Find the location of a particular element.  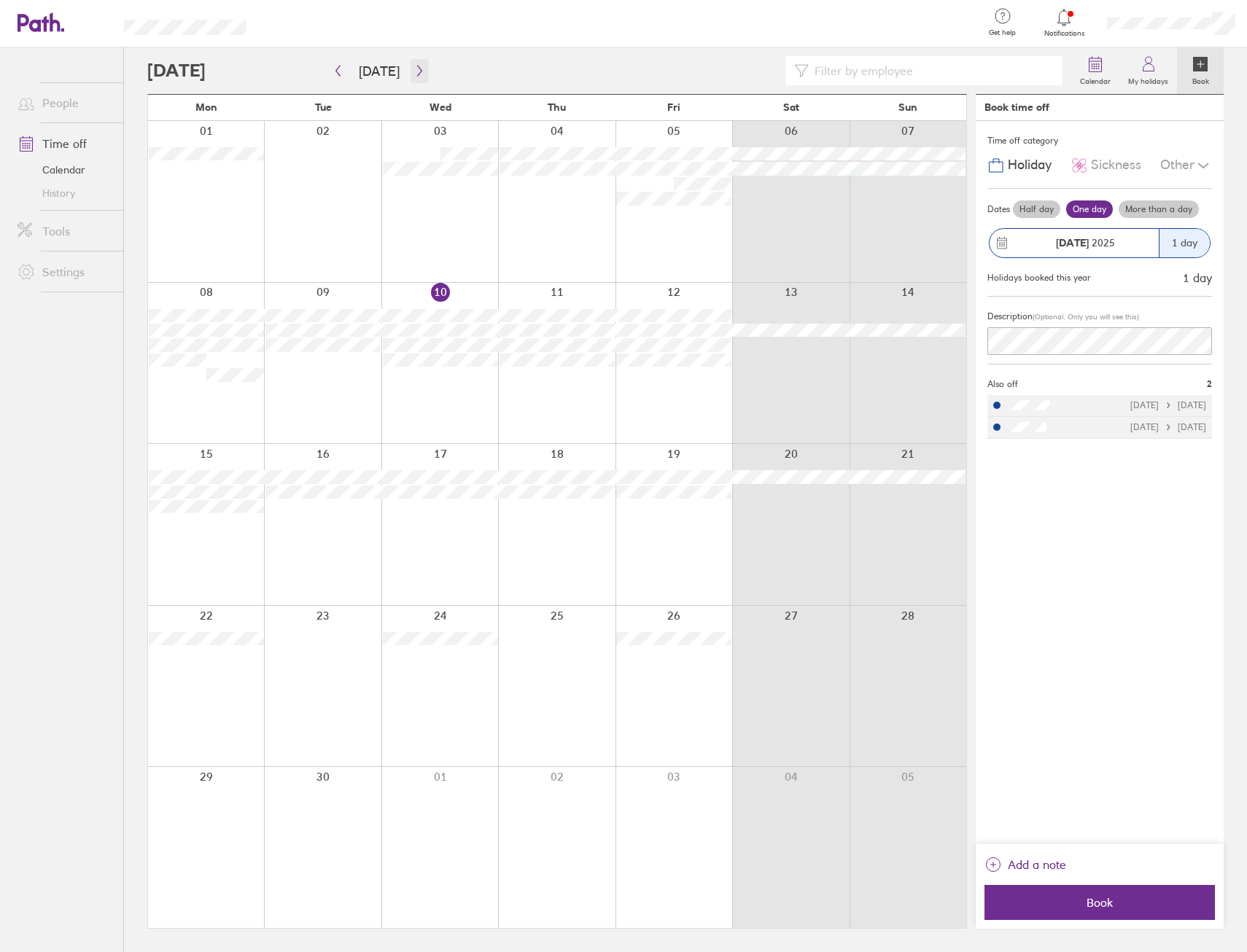

span: Thu is located at coordinates (556, 107).